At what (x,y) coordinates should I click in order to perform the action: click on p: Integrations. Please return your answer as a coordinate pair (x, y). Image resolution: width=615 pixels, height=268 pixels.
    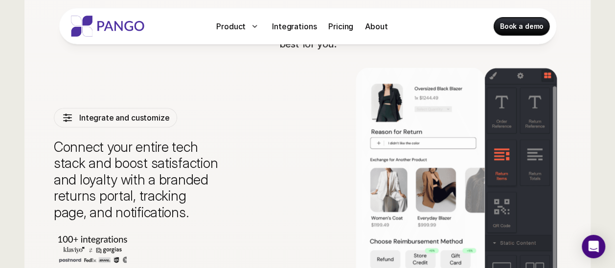
    Looking at the image, I should click on (294, 26).